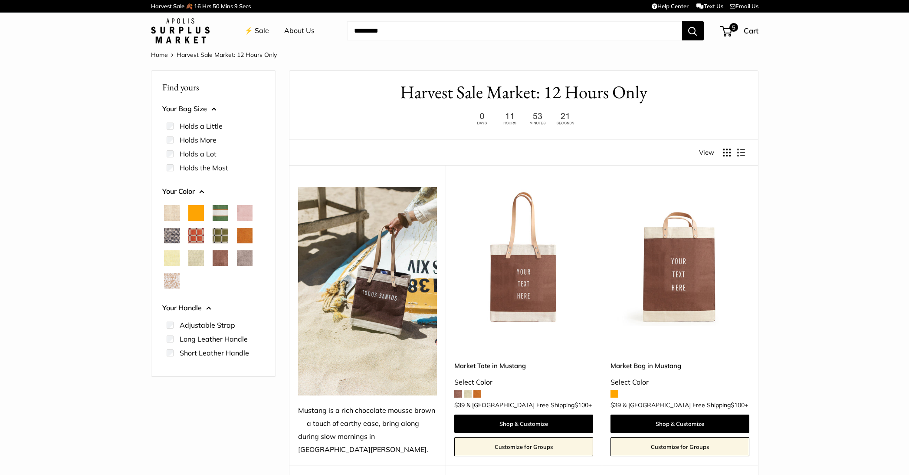 This screenshot has height=475, width=909. Describe the element at coordinates (680, 256) in the screenshot. I see `a: Market Bag in MustangMarket Bag in Mustang` at that location.